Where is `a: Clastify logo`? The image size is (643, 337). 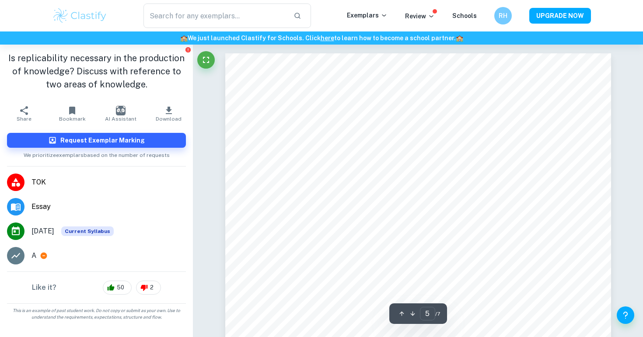 a: Clastify logo is located at coordinates (80, 16).